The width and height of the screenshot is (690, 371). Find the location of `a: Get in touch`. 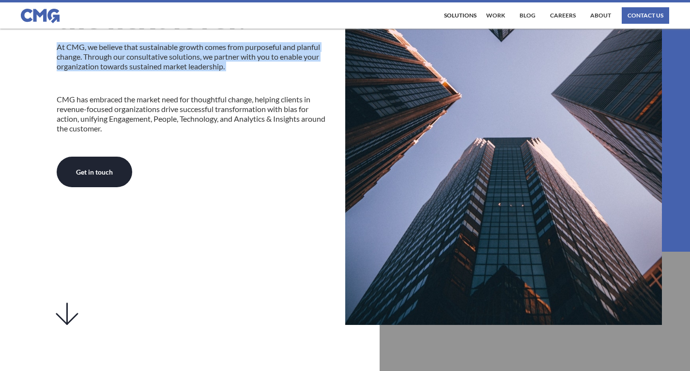

a: Get in touch is located at coordinates (94, 172).